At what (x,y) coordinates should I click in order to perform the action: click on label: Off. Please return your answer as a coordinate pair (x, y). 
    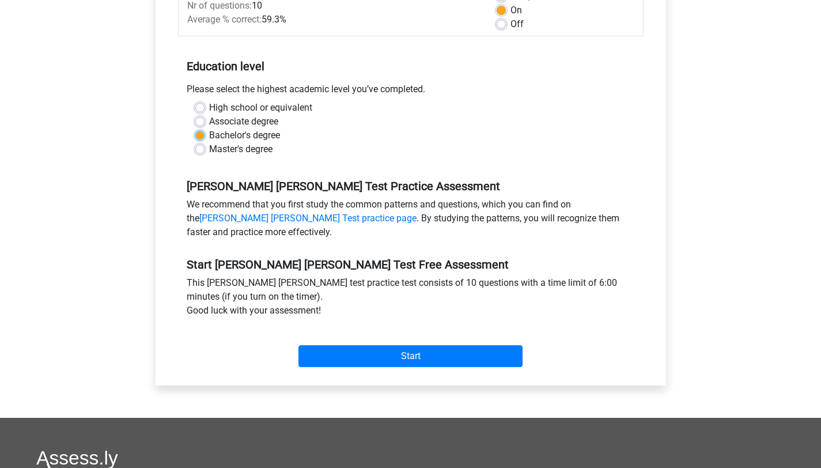
    Looking at the image, I should click on (517, 24).